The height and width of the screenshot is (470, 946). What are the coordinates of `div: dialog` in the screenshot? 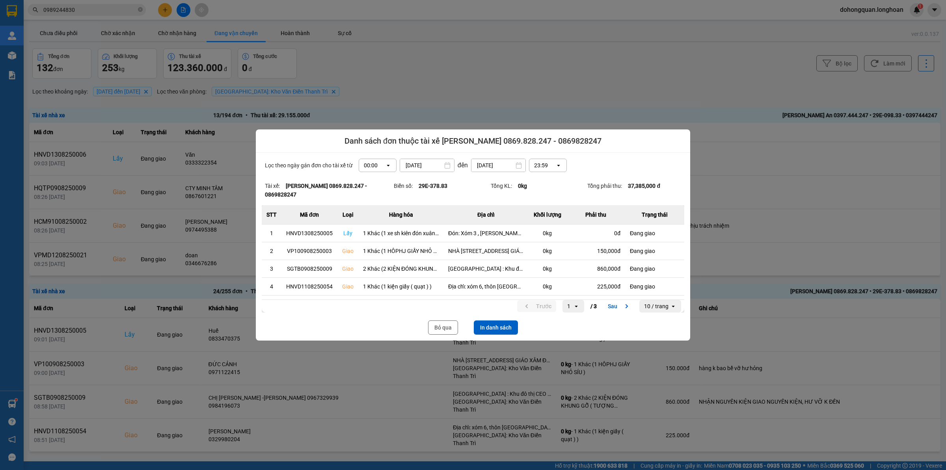 It's located at (473, 235).